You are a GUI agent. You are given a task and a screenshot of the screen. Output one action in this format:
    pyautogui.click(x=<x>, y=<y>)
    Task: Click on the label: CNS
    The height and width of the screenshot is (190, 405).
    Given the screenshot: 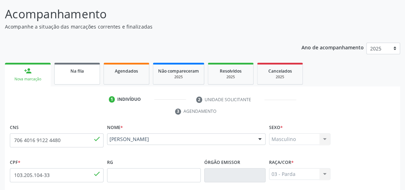 What is the action you would take?
    pyautogui.click(x=14, y=127)
    